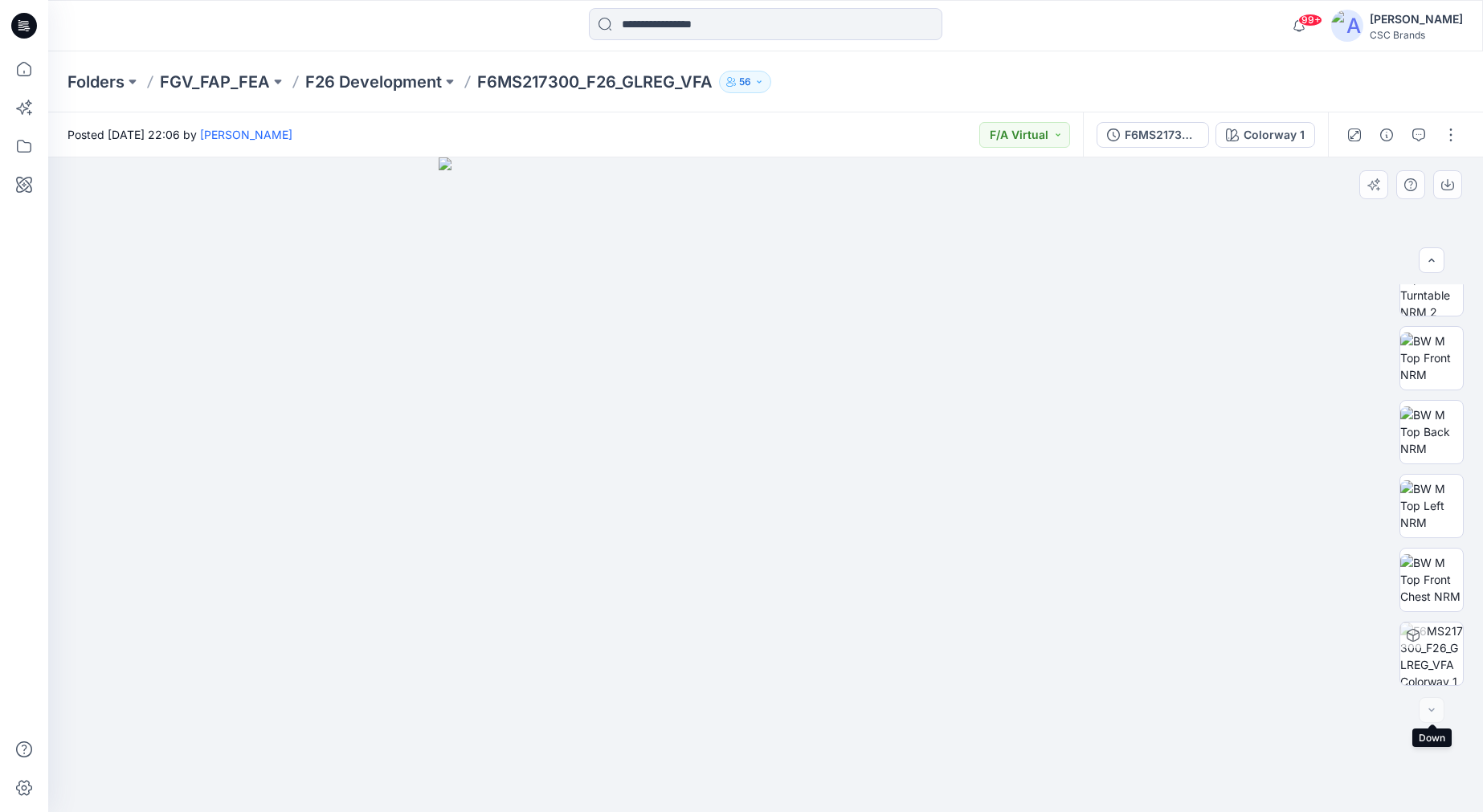 Image resolution: width=1483 pixels, height=812 pixels. I want to click on a: FGV_FAP_FEA, so click(215, 82).